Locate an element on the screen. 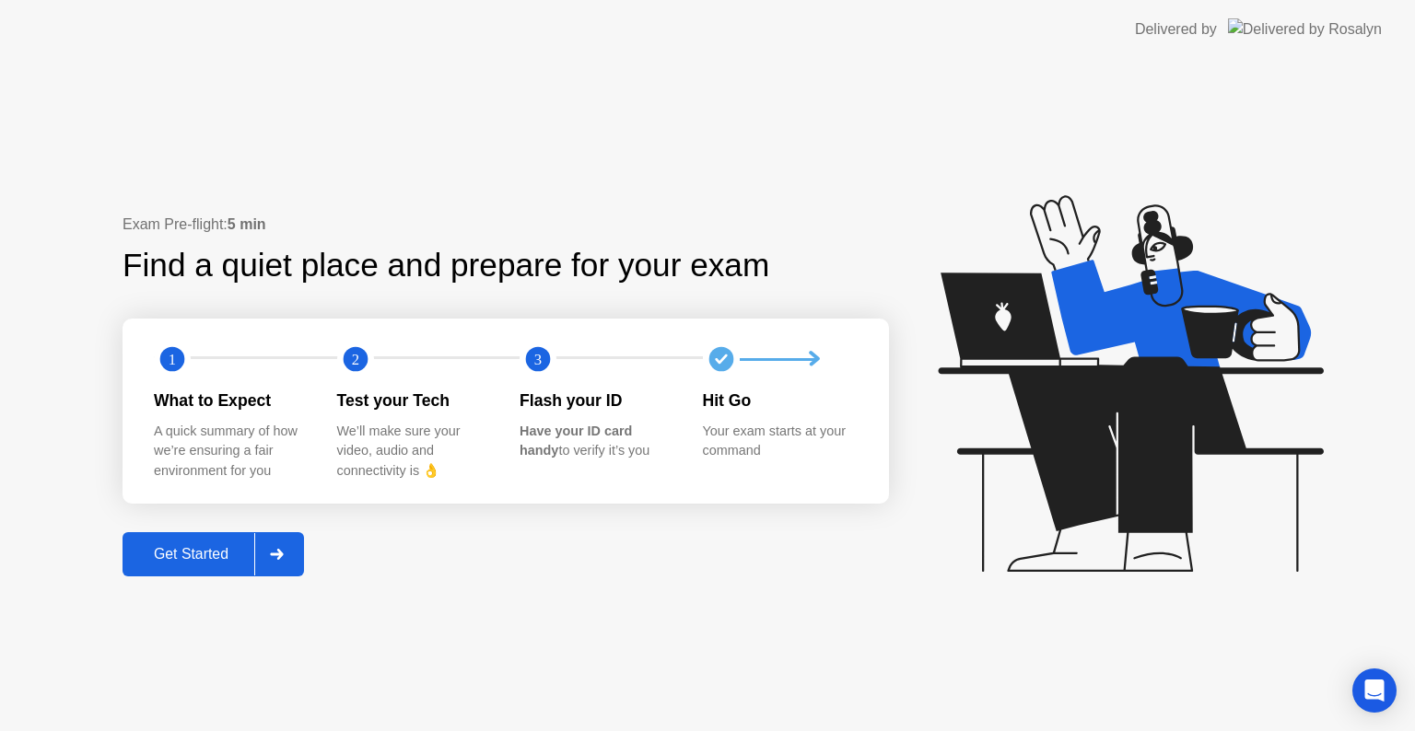  text: 1 is located at coordinates (172, 359).